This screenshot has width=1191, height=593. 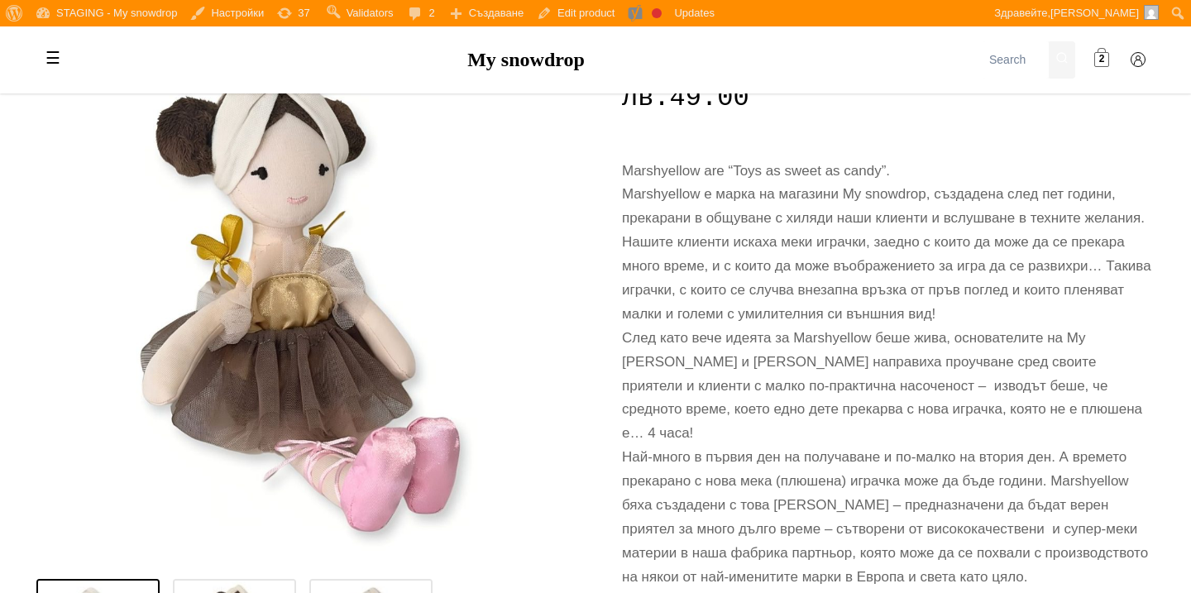 What do you see at coordinates (889, 171) in the screenshot?
I see `p: Marshyellow are “Toys as sweet as candy”.` at bounding box center [889, 171].